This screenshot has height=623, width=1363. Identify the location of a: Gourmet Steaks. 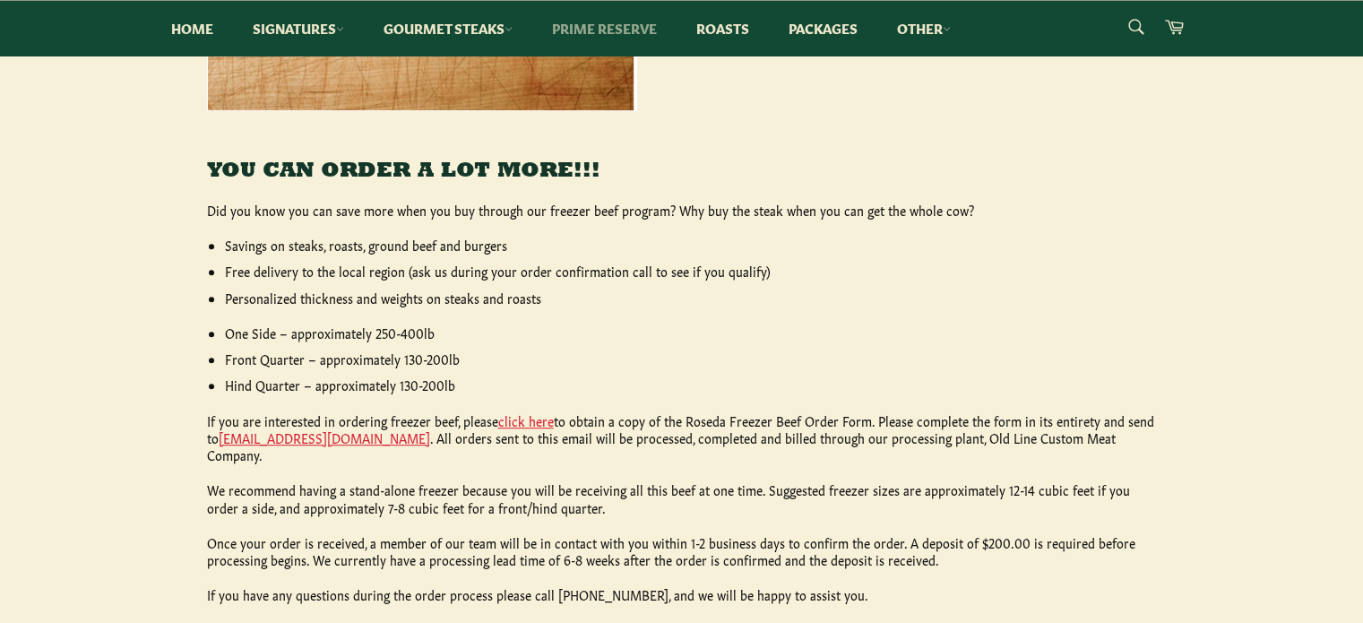
(448, 28).